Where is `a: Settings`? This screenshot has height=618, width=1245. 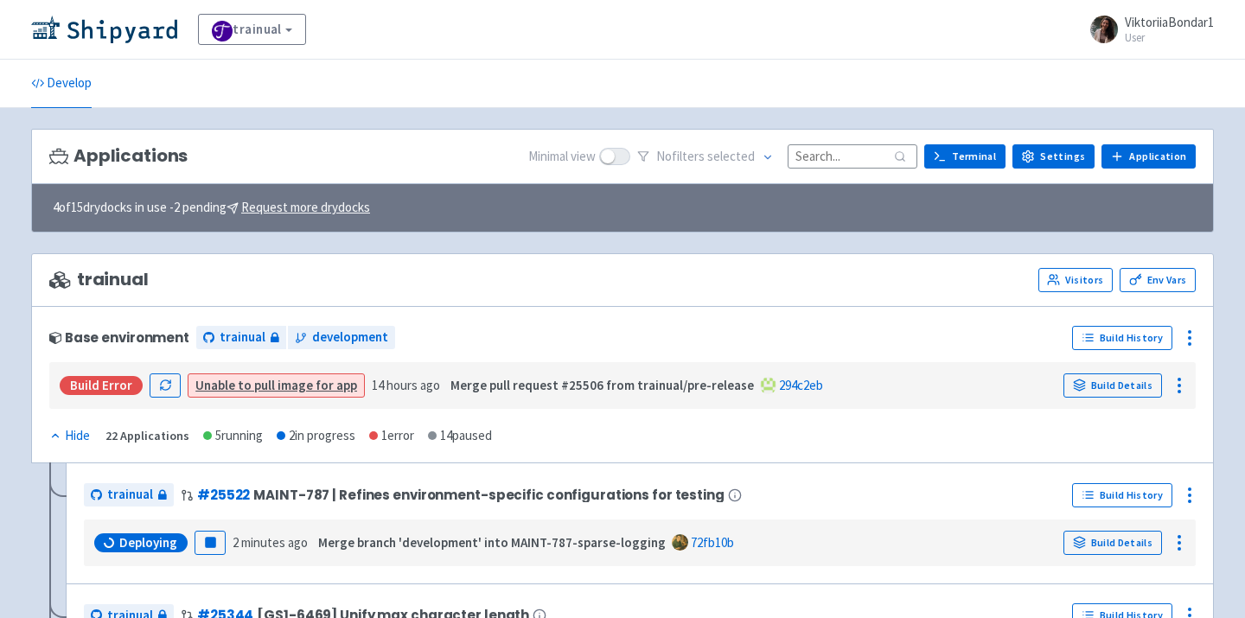 a: Settings is located at coordinates (1053, 157).